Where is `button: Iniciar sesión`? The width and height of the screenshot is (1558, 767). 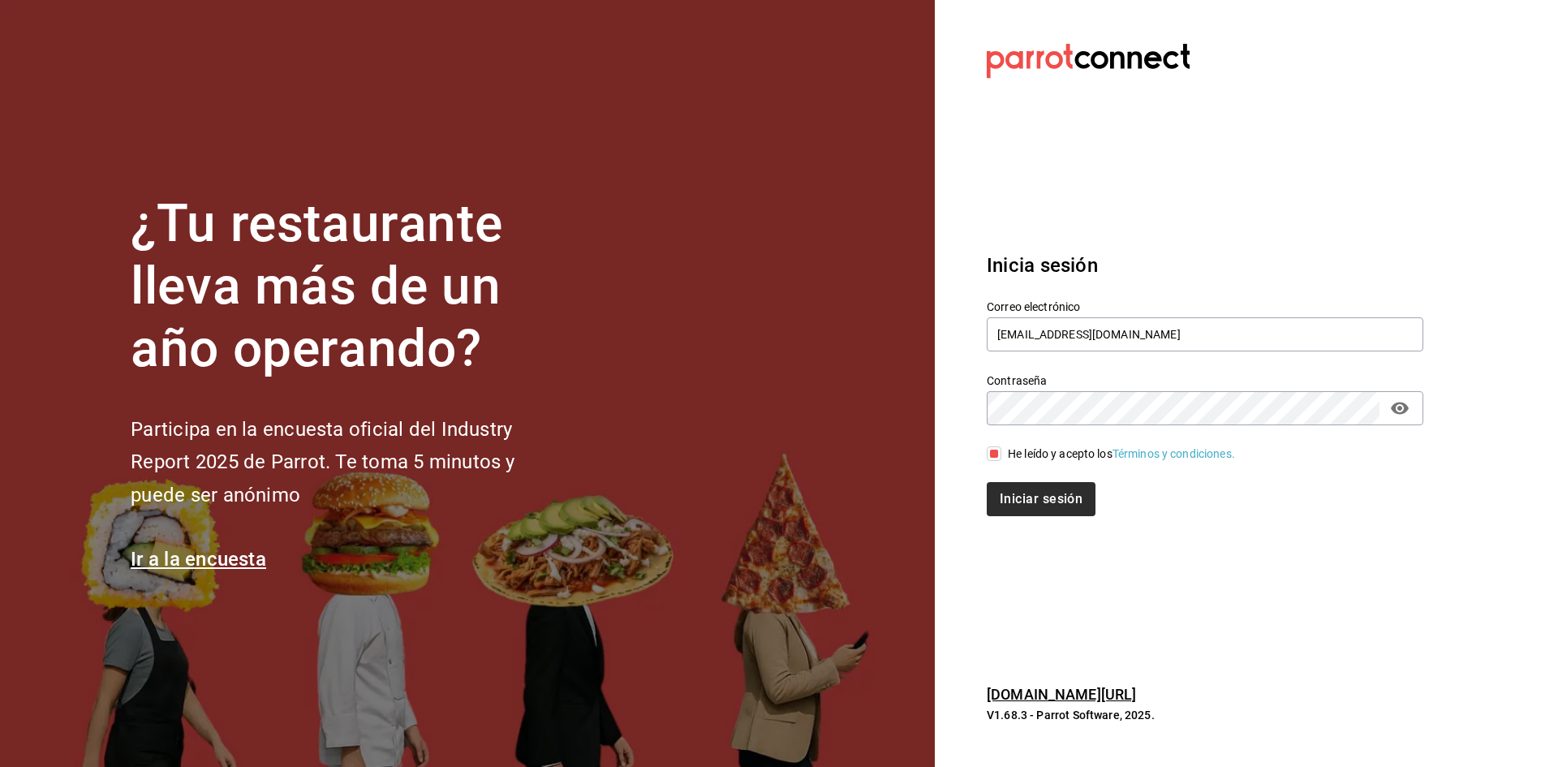 button: Iniciar sesión is located at coordinates (1041, 499).